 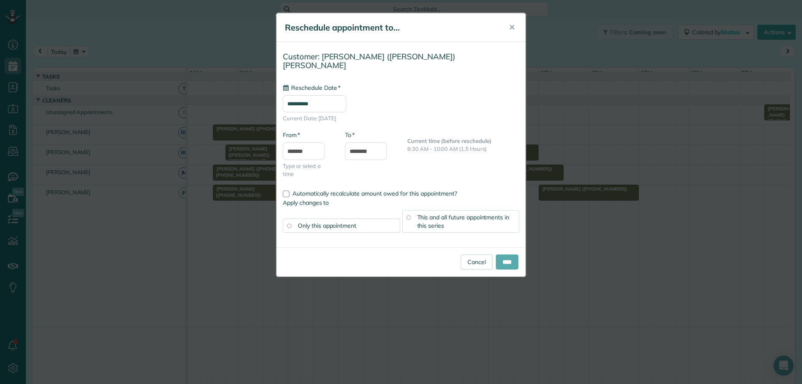 I want to click on label: Reschedule Date, so click(x=311, y=88).